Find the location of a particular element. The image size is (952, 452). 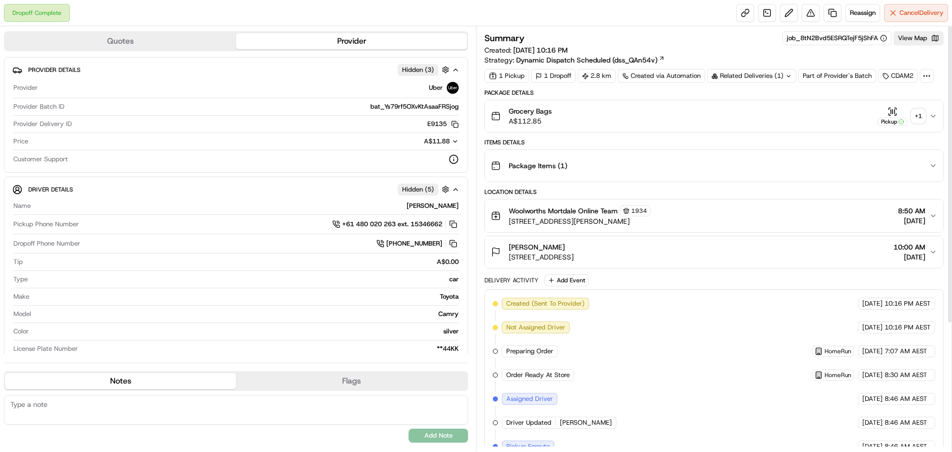

span: 8:50 AM is located at coordinates (912, 211).